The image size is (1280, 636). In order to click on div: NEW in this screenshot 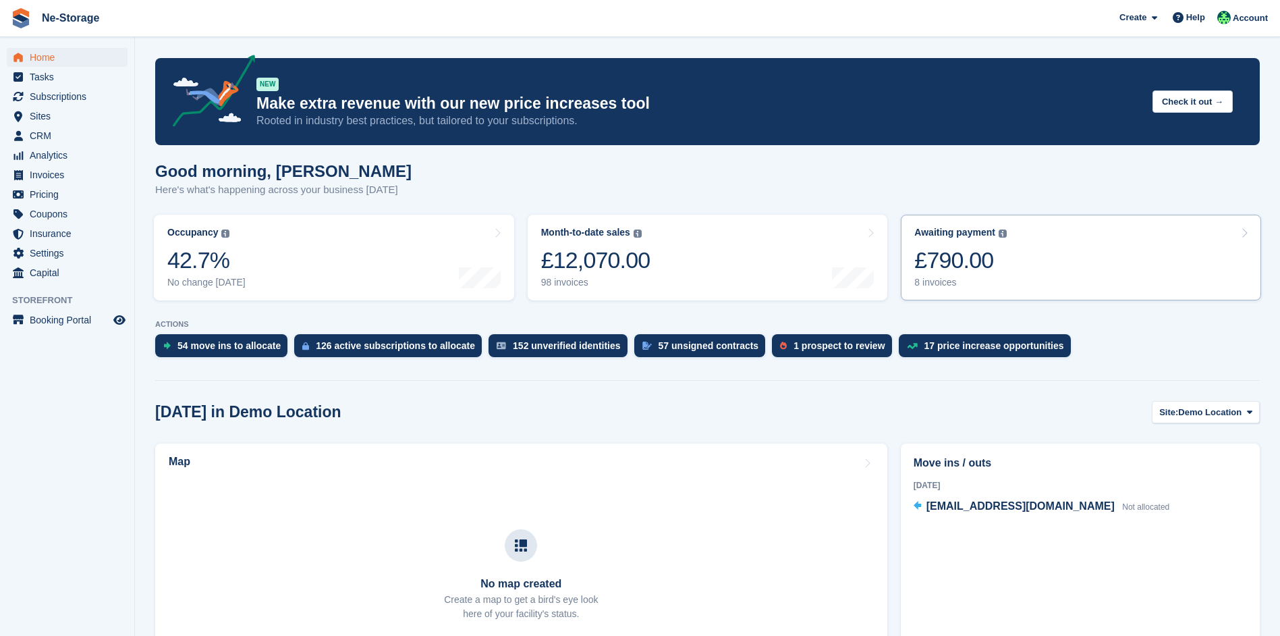, I will do `click(267, 84)`.